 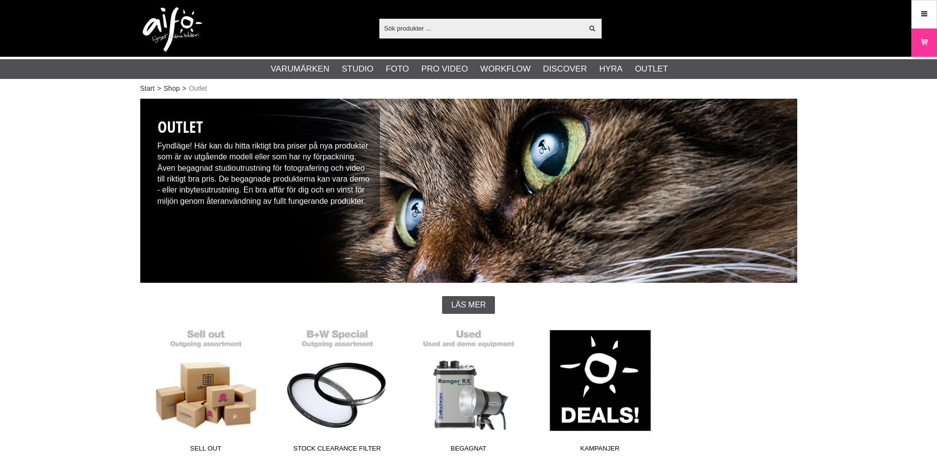 What do you see at coordinates (469, 191) in the screenshot?
I see `img: Outlet Fotostudio Begagnad fotoutrustning/ Fotograf Jaanus Ree` at bounding box center [469, 191].